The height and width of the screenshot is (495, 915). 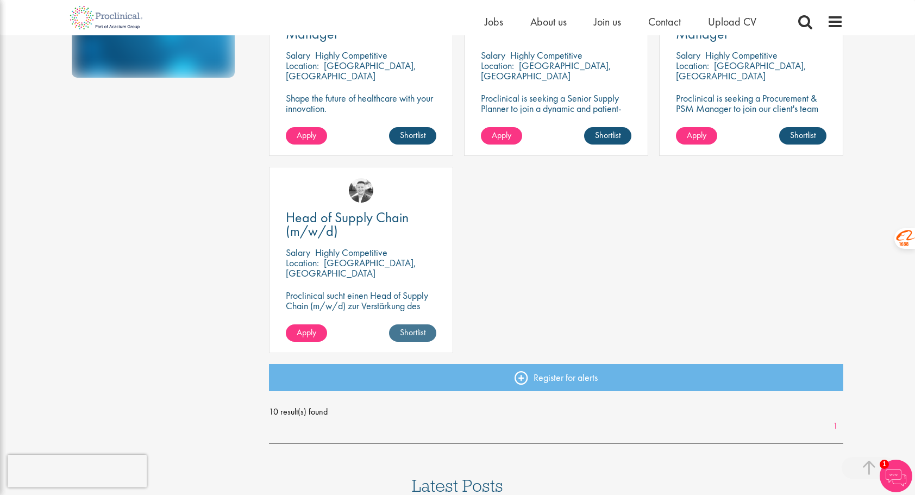 I want to click on p: Shape the future of healthcare with your innovation., so click(x=361, y=103).